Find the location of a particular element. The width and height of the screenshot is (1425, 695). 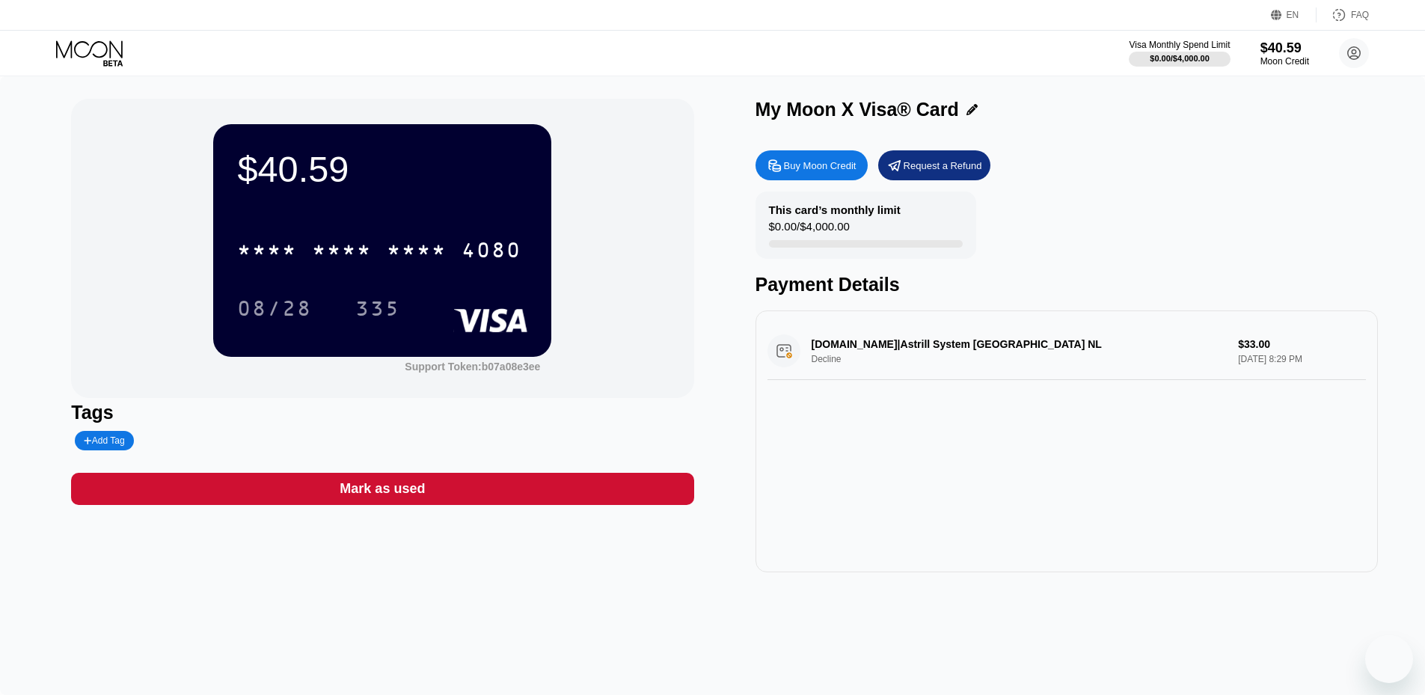

div: Add Tag is located at coordinates (104, 440).